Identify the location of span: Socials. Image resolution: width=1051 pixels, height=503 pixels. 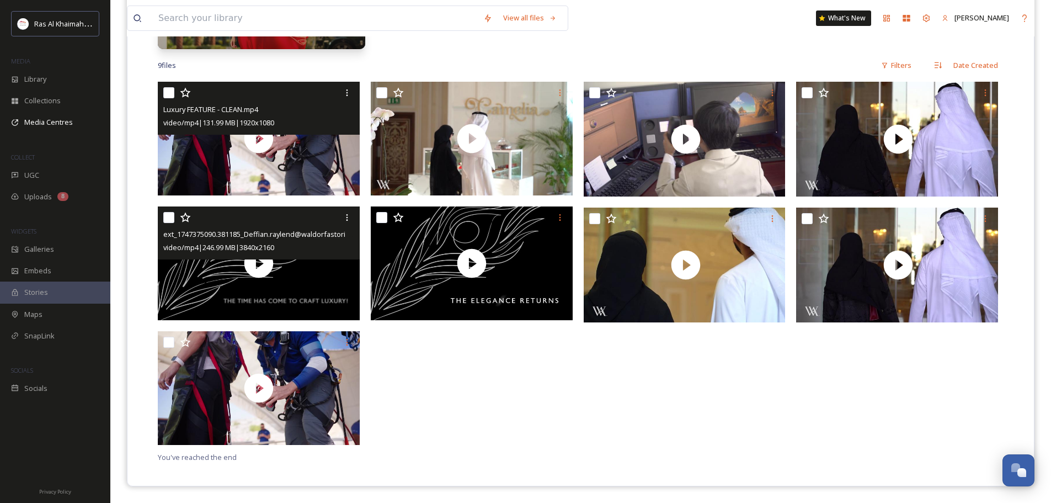
(36, 388).